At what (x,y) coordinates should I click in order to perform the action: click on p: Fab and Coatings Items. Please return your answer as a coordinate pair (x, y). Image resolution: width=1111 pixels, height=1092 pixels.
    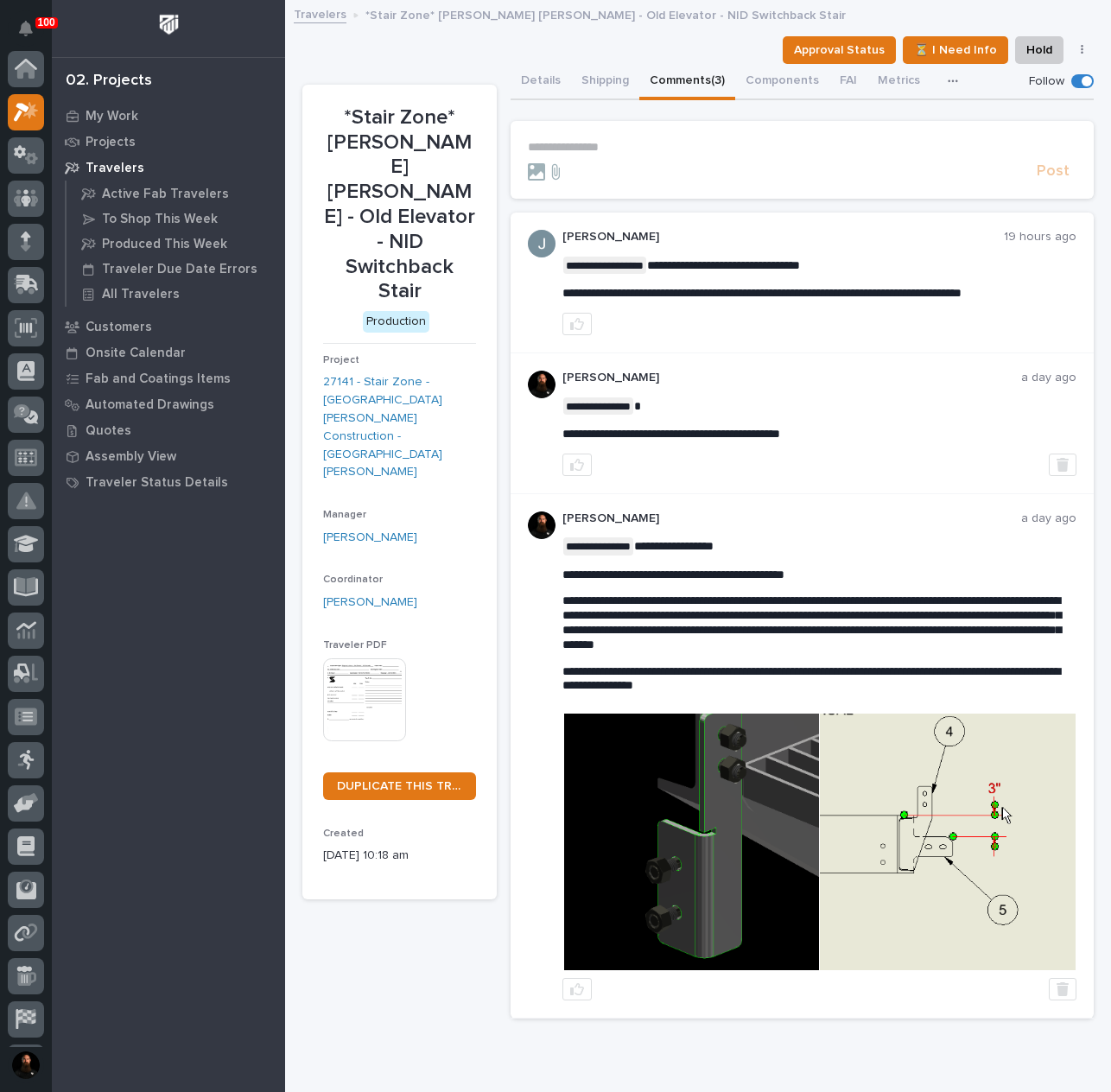
    Looking at the image, I should click on (158, 379).